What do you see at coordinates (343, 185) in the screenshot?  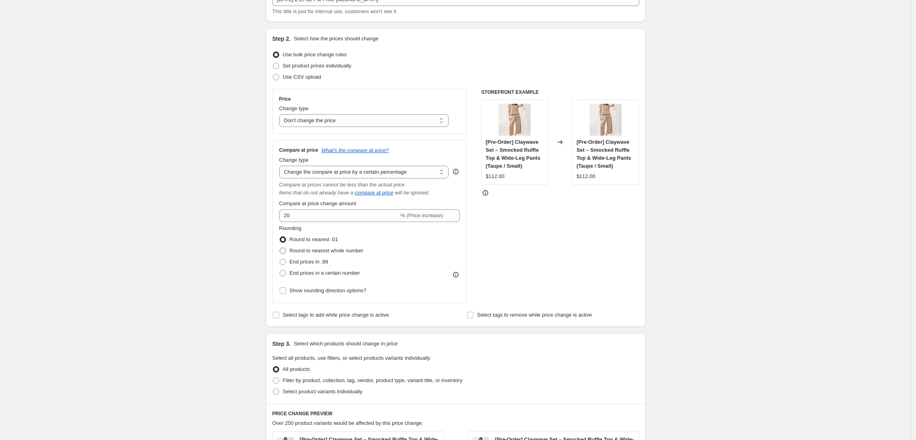 I see `i: Compare at prices cannot be less than the actual price.` at bounding box center [343, 185].